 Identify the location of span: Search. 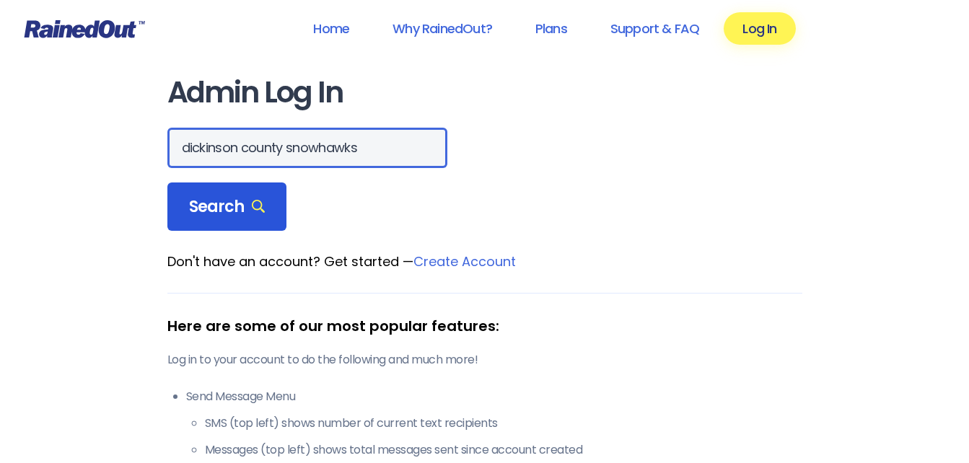
(227, 207).